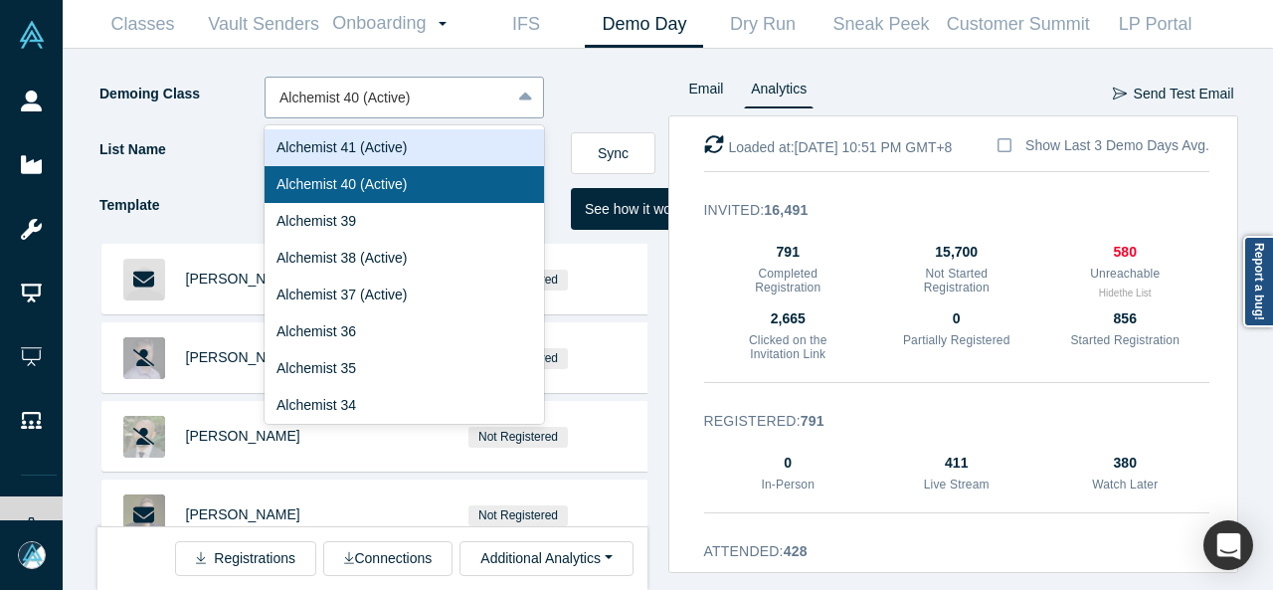 Image resolution: width=1273 pixels, height=590 pixels. I want to click on button: Connections, so click(388, 558).